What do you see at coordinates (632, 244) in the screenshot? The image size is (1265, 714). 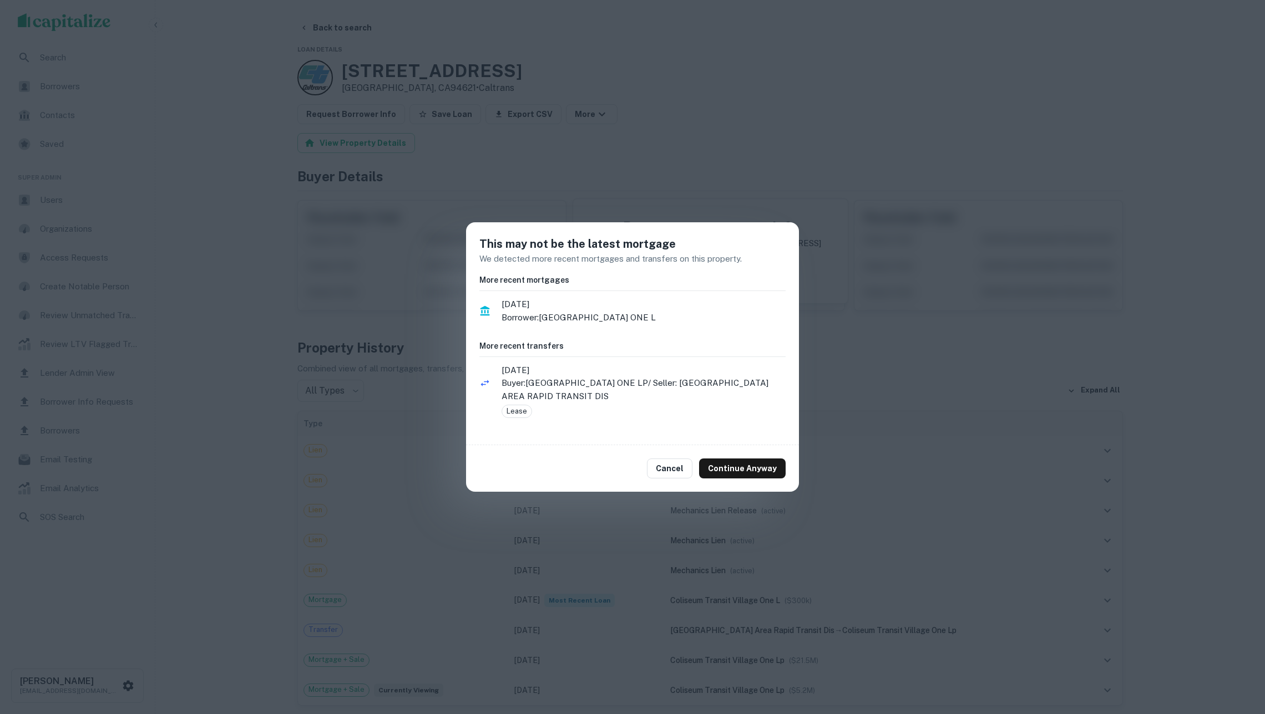 I see `h5: This may not be the latest mortgage` at bounding box center [632, 244].